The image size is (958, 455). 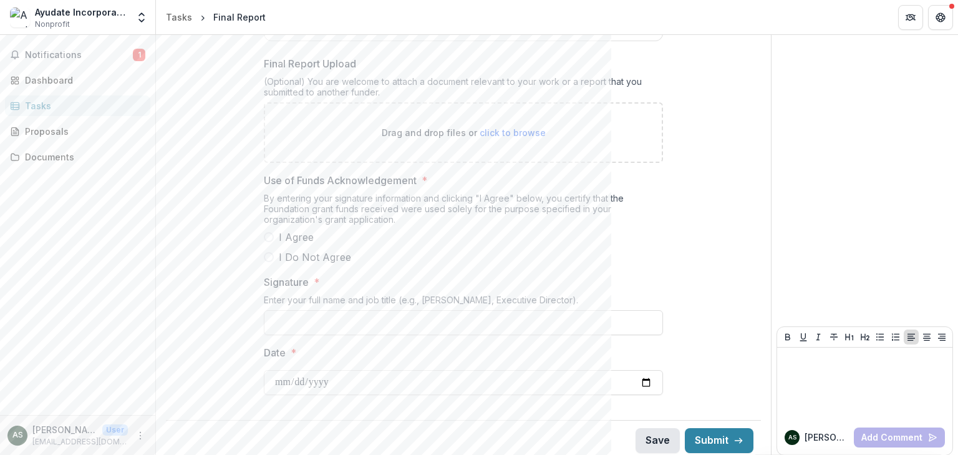 What do you see at coordinates (658, 440) in the screenshot?
I see `button: Save` at bounding box center [658, 440].